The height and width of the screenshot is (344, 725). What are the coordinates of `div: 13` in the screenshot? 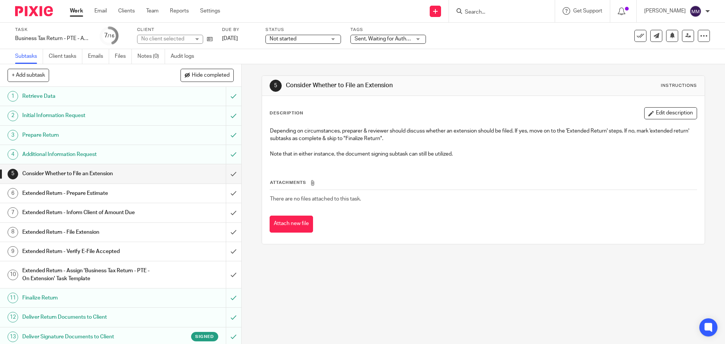 It's located at (13, 337).